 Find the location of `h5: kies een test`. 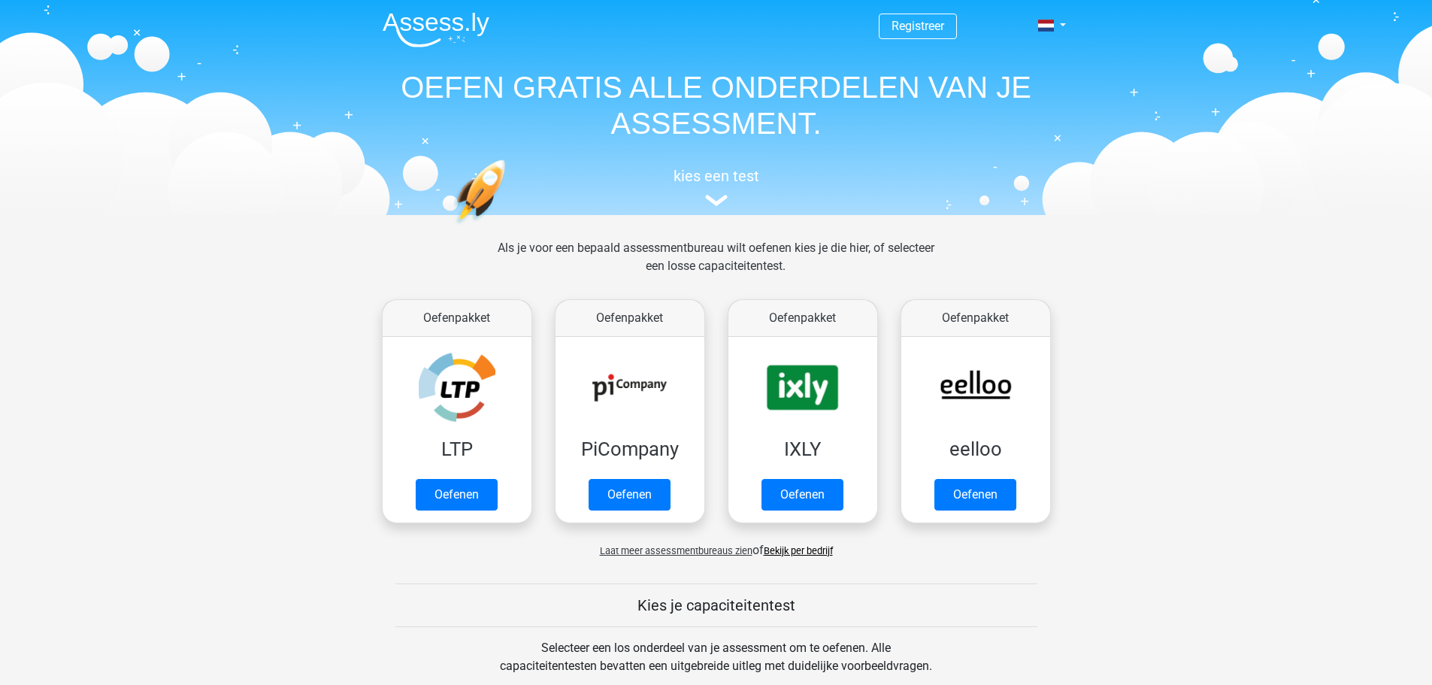

h5: kies een test is located at coordinates (717, 176).